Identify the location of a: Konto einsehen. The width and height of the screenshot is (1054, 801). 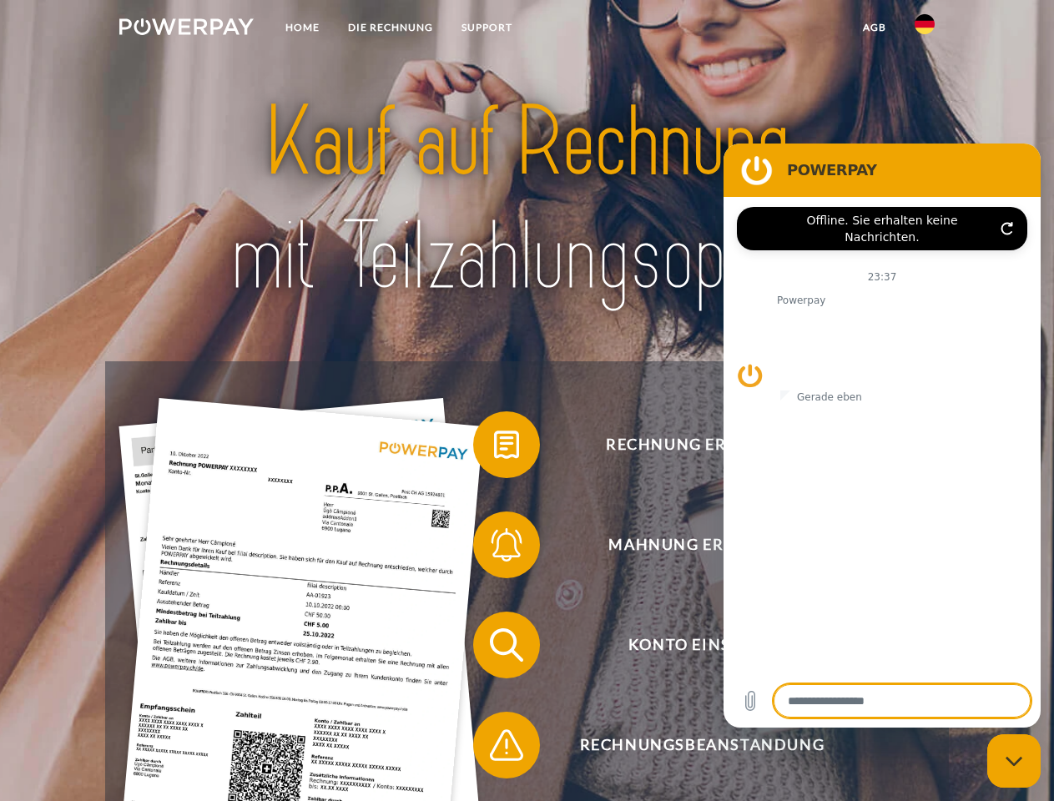
(690, 645).